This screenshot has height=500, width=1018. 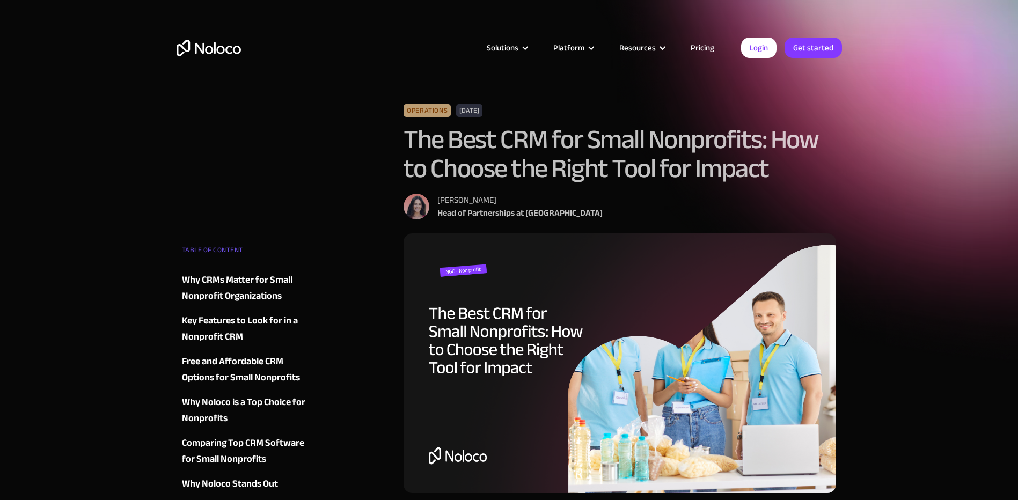 I want to click on a: Why Noloco is a Top Choice for Nonprofits, so click(x=247, y=411).